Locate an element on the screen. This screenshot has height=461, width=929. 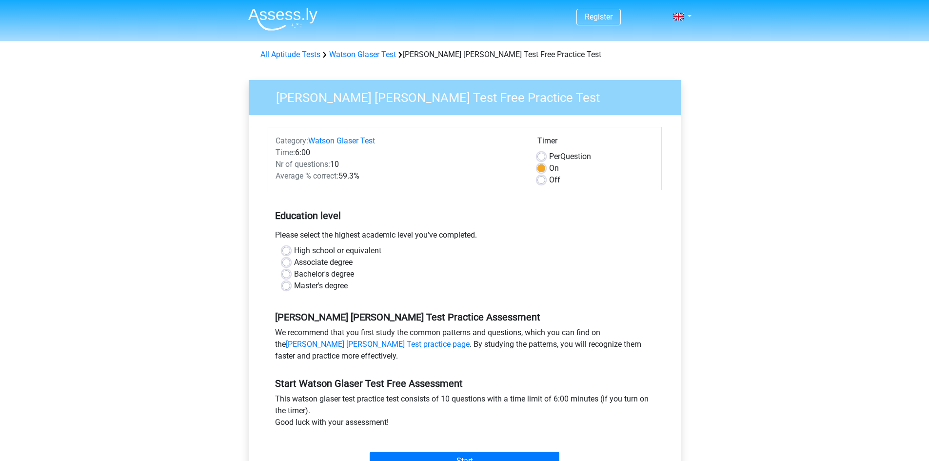
div: Please select the highest academic level you’ve completed. is located at coordinates (465, 237).